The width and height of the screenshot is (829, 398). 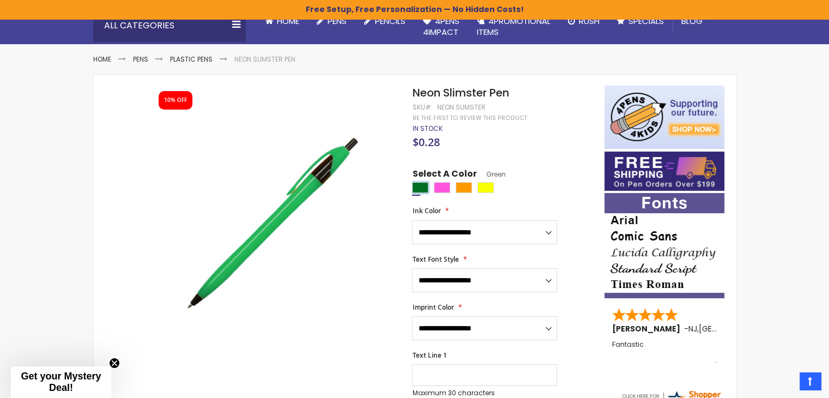 What do you see at coordinates (272, 226) in the screenshot?
I see `img: neon_slimster_side_green_1.jpg` at bounding box center [272, 226].